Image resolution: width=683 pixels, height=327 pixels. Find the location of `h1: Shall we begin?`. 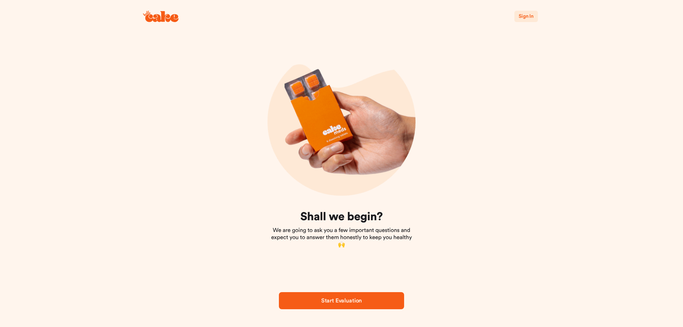

h1: Shall we begin? is located at coordinates (341, 217).